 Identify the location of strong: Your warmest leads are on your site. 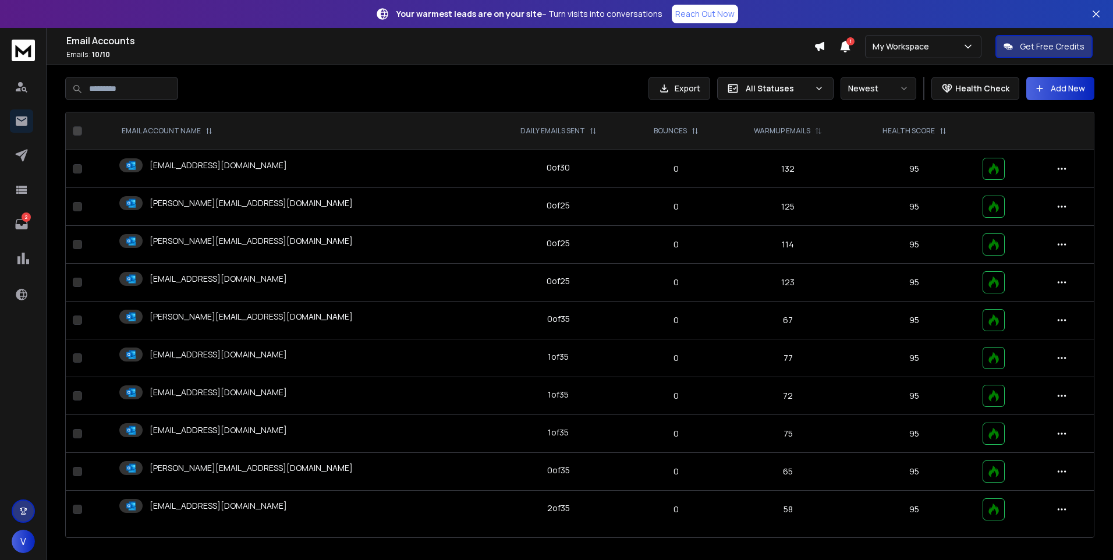
(469, 13).